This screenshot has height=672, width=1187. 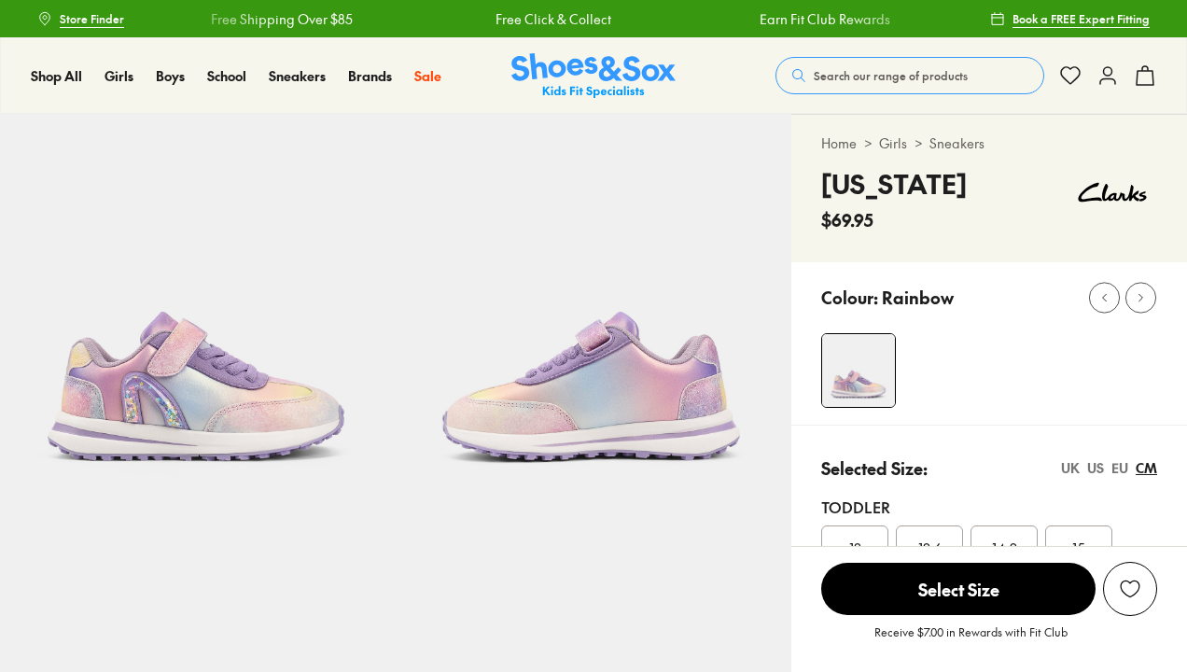 What do you see at coordinates (824, 19) in the screenshot?
I see `a: Earn Fit Club Rewards` at bounding box center [824, 19].